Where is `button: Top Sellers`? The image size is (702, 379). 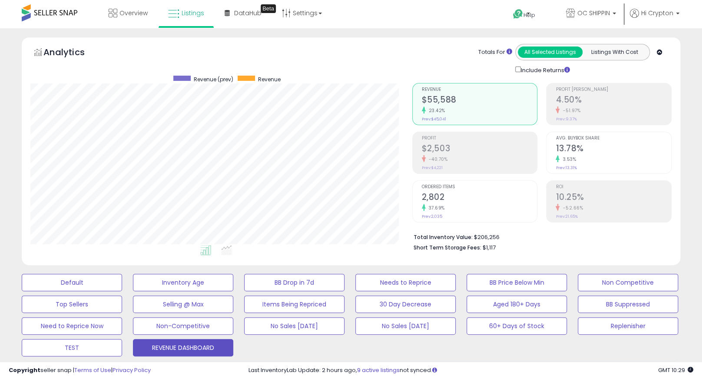 button: Top Sellers is located at coordinates (72, 304).